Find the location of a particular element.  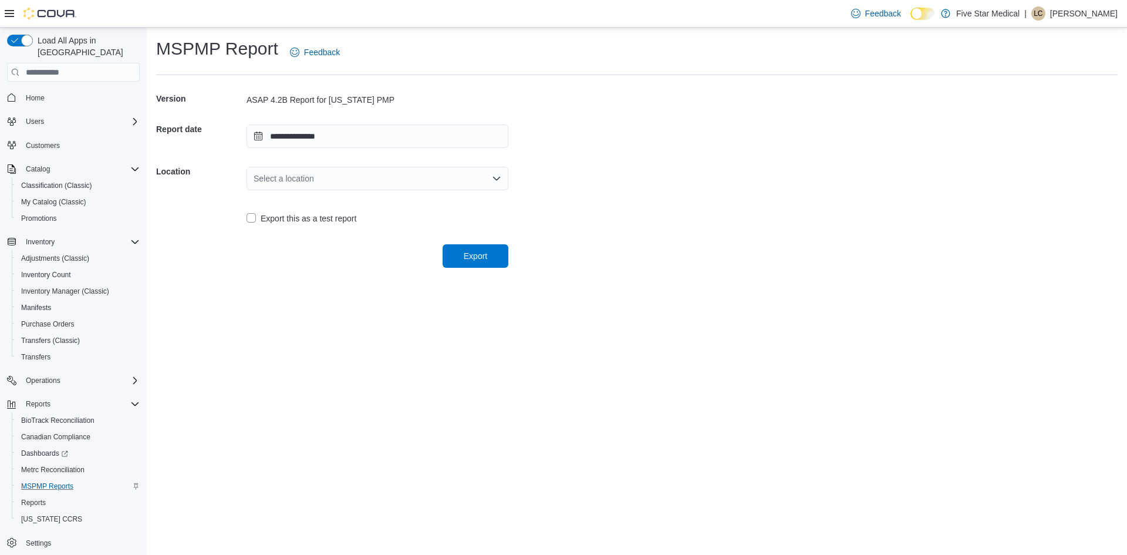

a: MSPMP Reports is located at coordinates (47, 486).